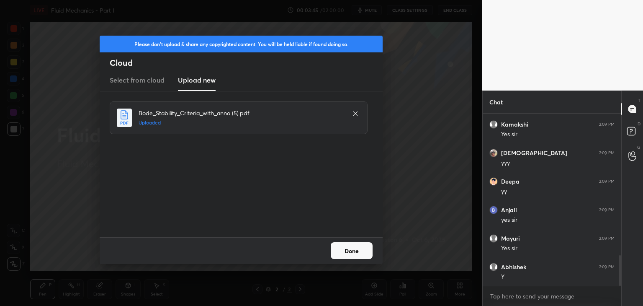  I want to click on img: 40b025166e184f62afbe1303e8b3fa45.13621993_, so click(494, 153).